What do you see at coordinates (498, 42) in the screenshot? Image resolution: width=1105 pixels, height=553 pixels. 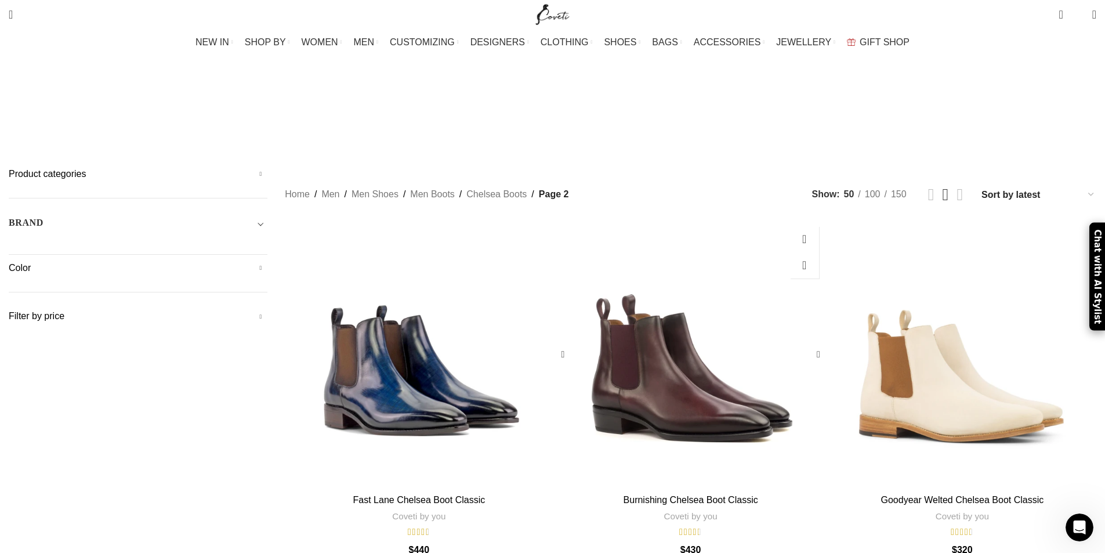 I see `span: DESIGNERS` at bounding box center [498, 42].